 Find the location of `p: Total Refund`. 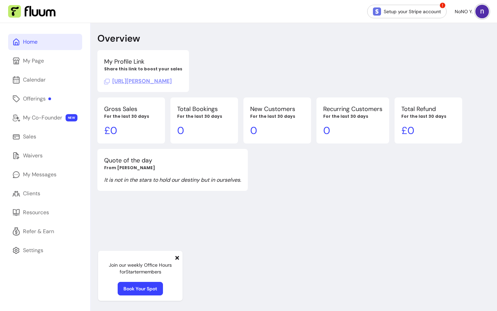

p: Total Refund is located at coordinates (428, 109).